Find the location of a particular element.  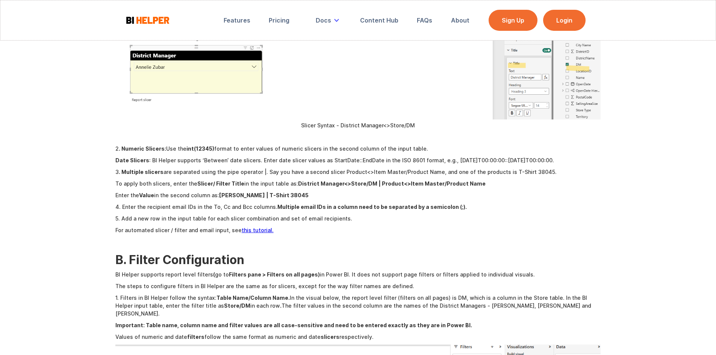

a: Content Hub is located at coordinates (379, 20).